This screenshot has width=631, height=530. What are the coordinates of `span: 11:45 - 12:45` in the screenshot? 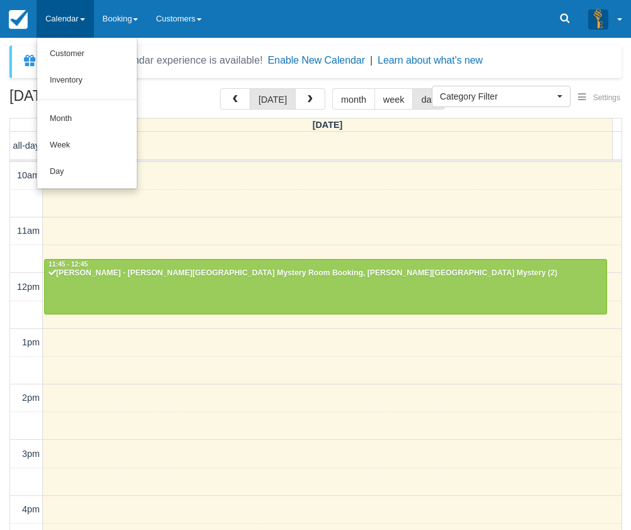 It's located at (68, 264).